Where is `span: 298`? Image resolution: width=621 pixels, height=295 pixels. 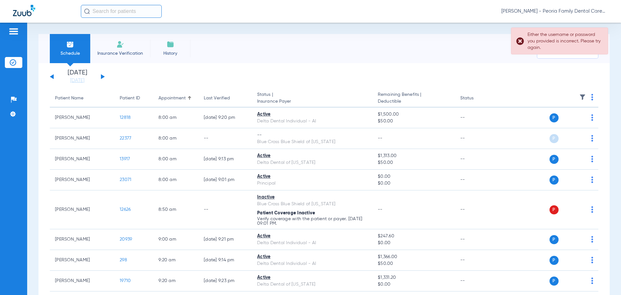
span: 298 is located at coordinates (123, 260).